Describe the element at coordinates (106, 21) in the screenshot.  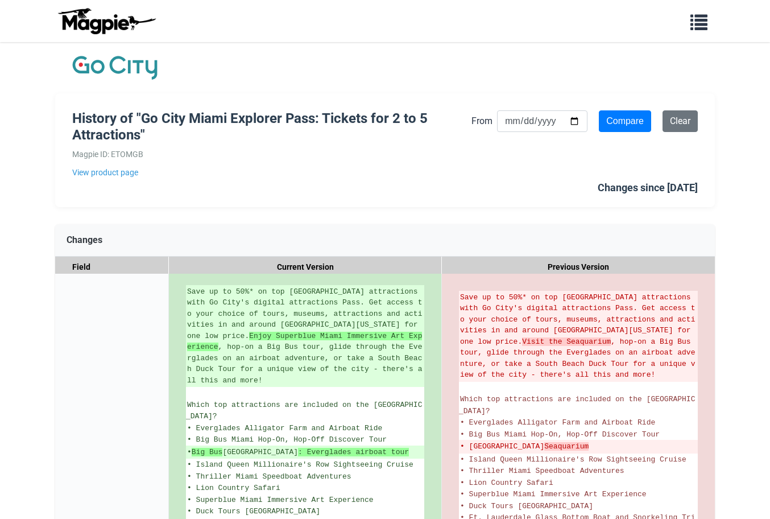
I see `img: logo-ab69f6fb50320c5b225c76a69d11143b.png` at that location.